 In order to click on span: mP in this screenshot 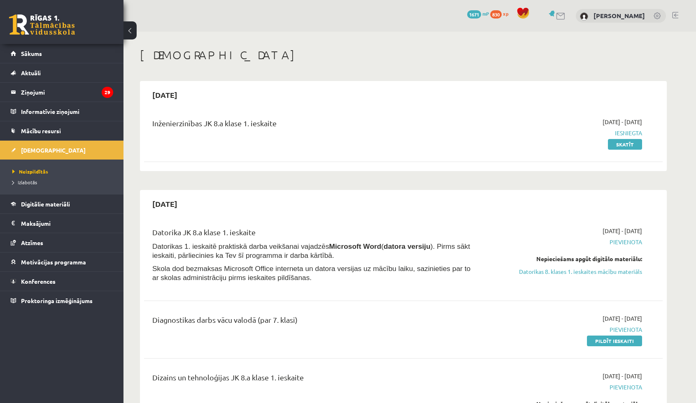, I will do `click(486, 14)`.